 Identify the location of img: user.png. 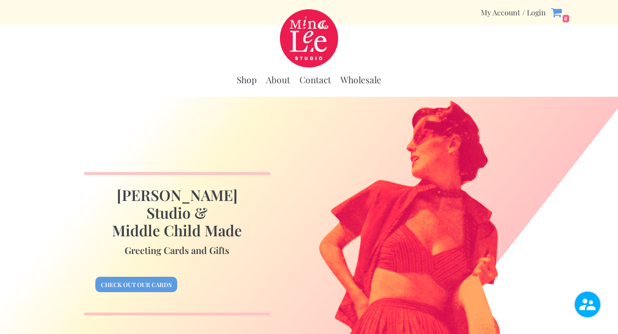
(588, 304).